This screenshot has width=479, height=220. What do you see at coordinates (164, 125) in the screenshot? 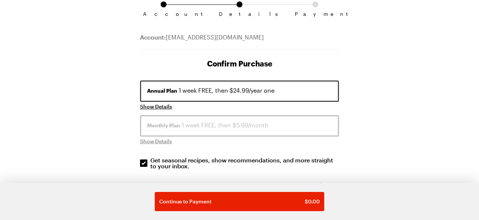
I see `span: Monthly Plan` at bounding box center [164, 125].